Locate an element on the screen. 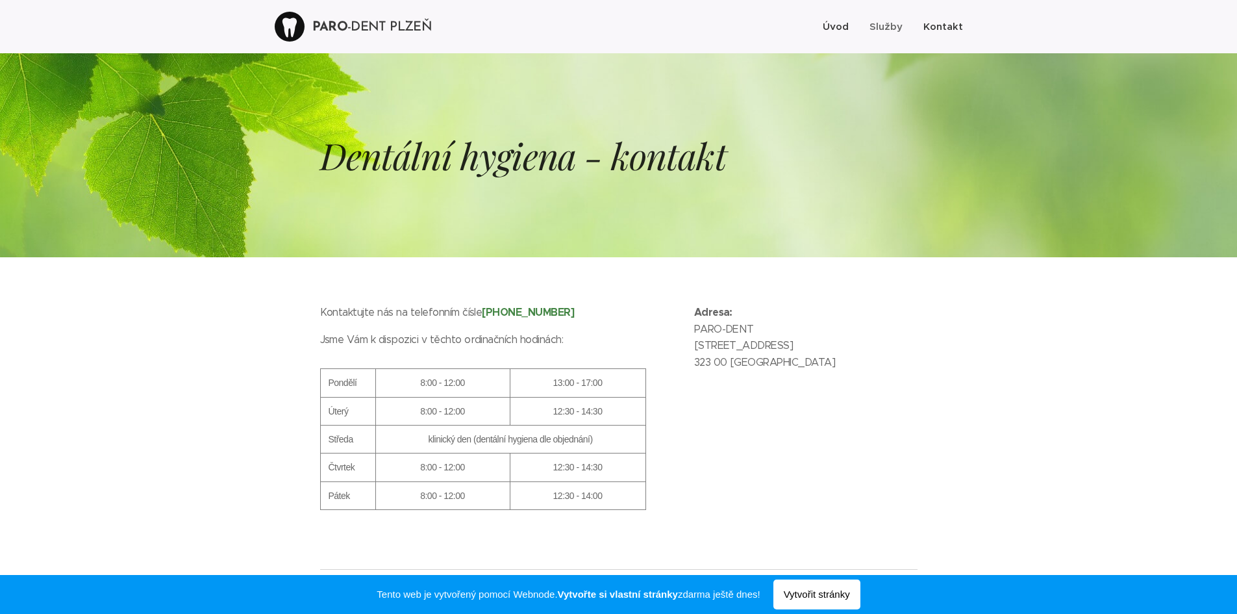 The image size is (1237, 614). span: Kontakt is located at coordinates (943, 26).